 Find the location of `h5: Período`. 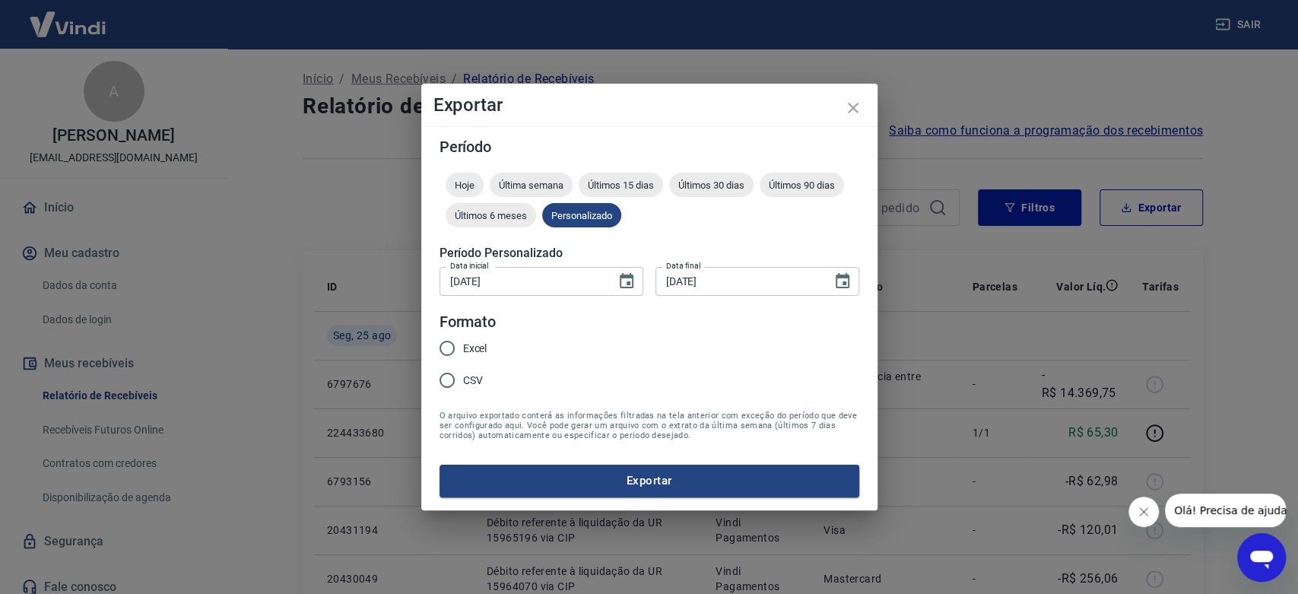

h5: Período is located at coordinates (650, 147).